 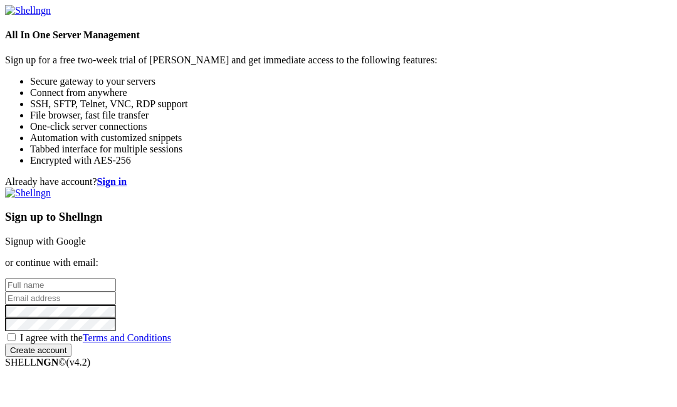 What do you see at coordinates (60, 285) in the screenshot?
I see `input: Full name` at bounding box center [60, 285].